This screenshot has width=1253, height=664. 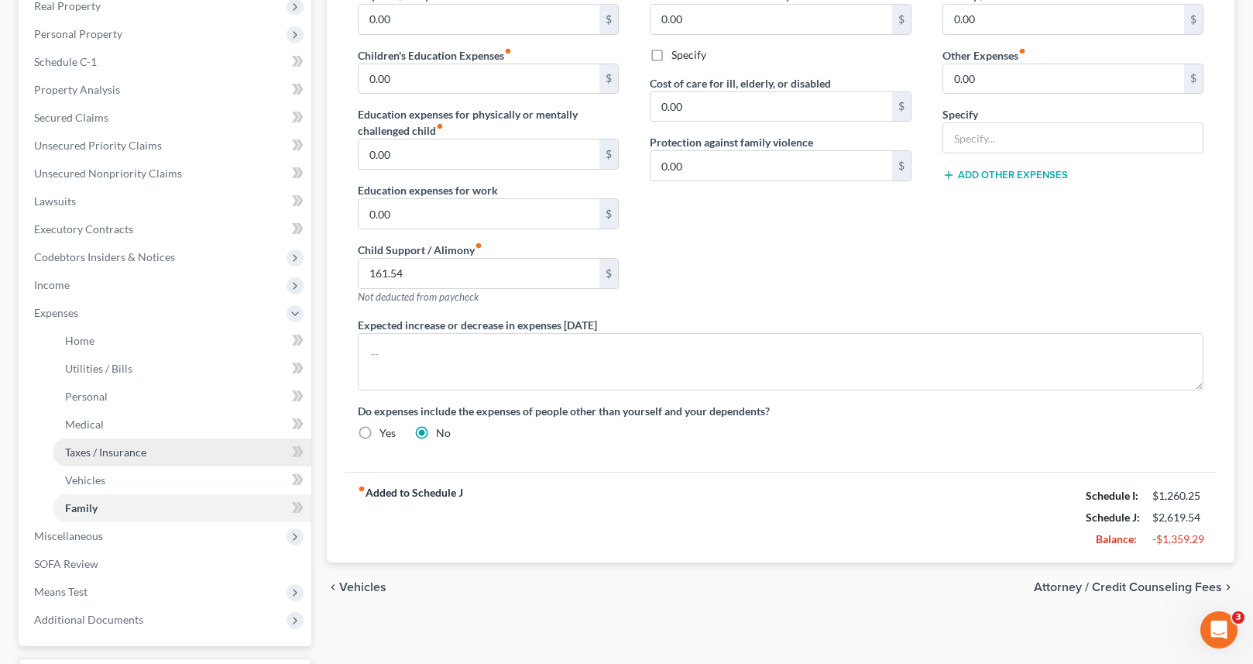 What do you see at coordinates (1113, 516) in the screenshot?
I see `strong: Schedule J:` at bounding box center [1113, 516].